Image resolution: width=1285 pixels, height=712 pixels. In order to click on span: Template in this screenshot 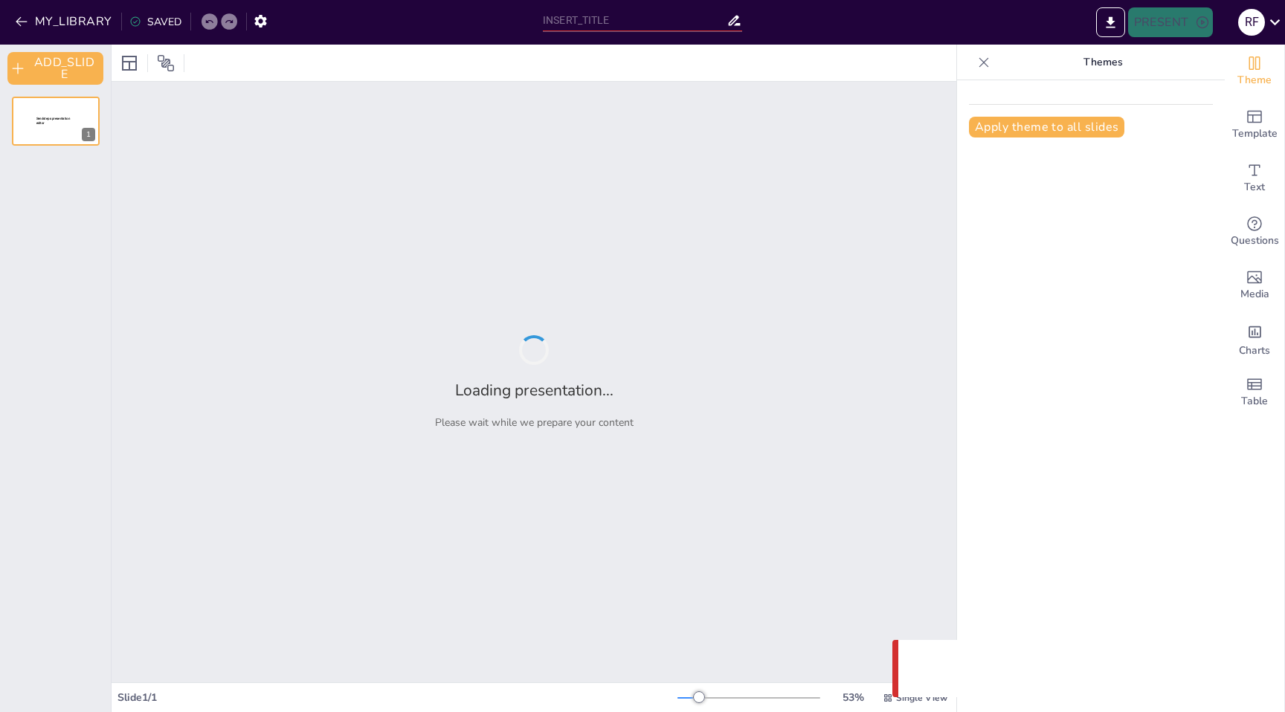, I will do `click(1254, 134)`.